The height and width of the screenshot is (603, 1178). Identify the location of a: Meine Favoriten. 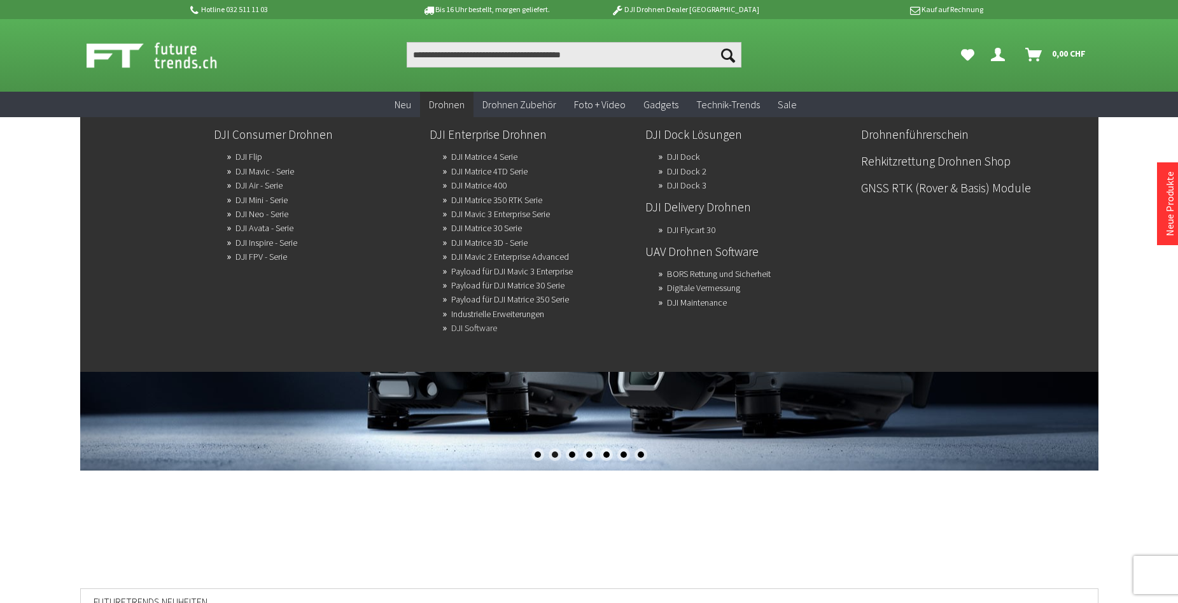
(967, 55).